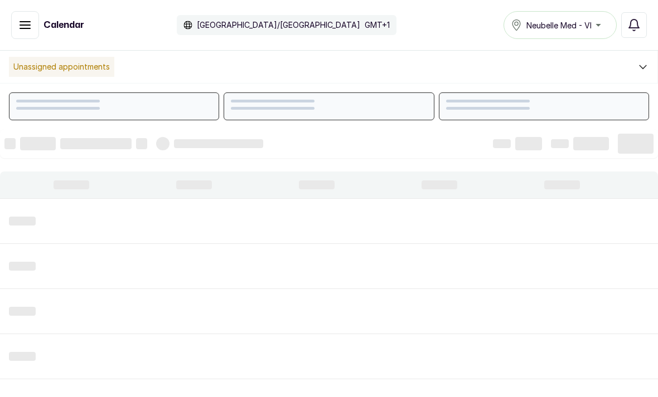  I want to click on p: GMT+1, so click(377, 25).